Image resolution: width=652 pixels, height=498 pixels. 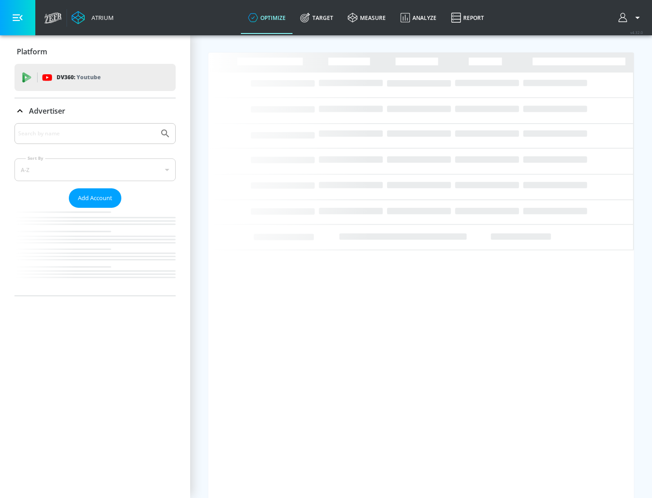 What do you see at coordinates (95, 77) in the screenshot?
I see `div: DV360: Youtube` at bounding box center [95, 77].